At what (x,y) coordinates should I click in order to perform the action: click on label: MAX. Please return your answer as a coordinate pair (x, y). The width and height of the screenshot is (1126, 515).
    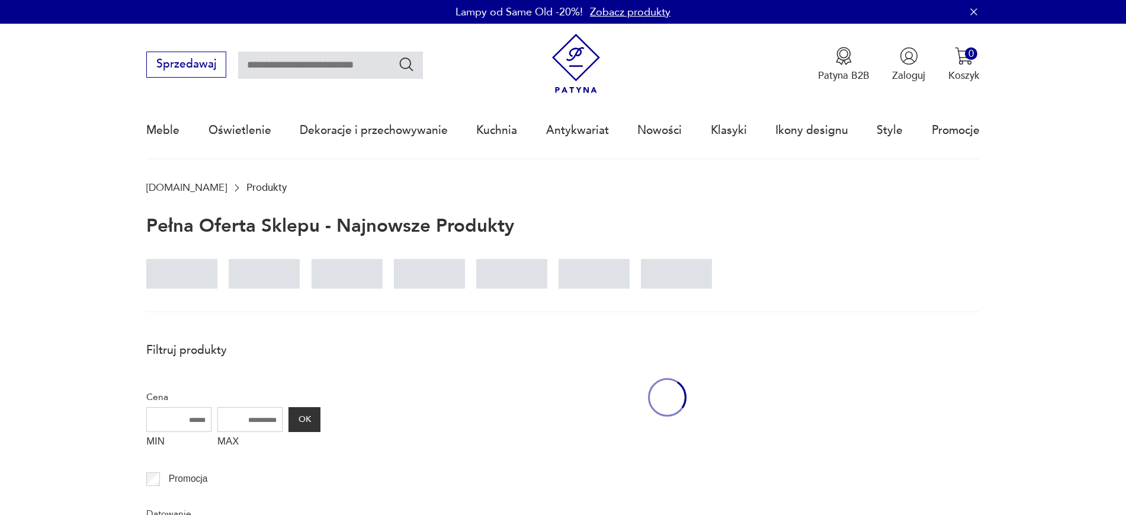
    Looking at the image, I should click on (250, 443).